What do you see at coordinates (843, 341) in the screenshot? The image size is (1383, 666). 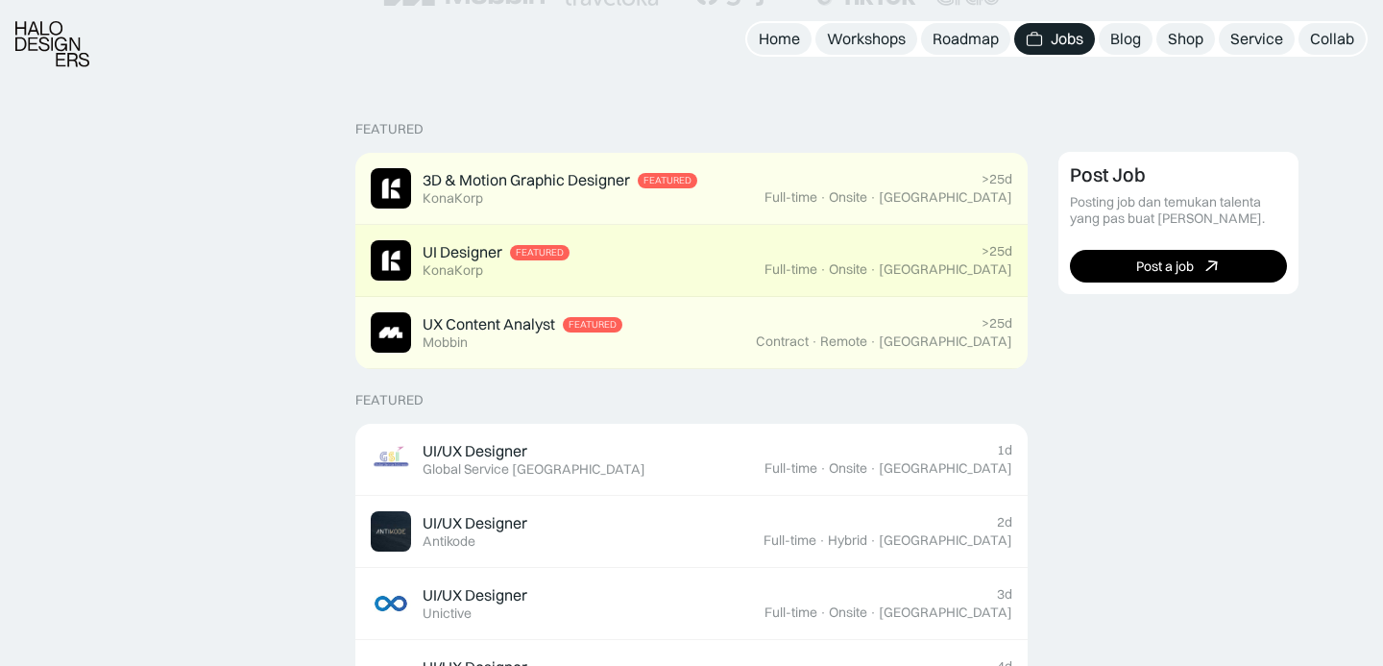 I see `div: Remote` at bounding box center [843, 341].